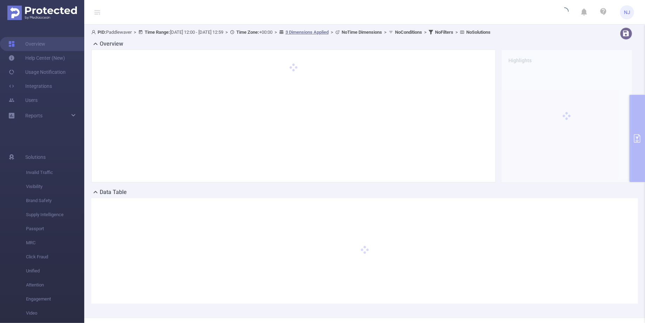 Image resolution: width=645 pixels, height=323 pixels. I want to click on b: No Solutions, so click(479, 32).